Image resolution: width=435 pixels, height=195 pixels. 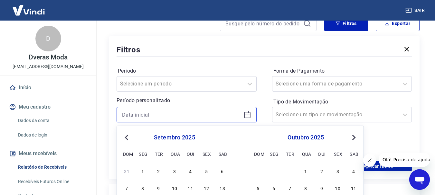 What do you see at coordinates (48, 39) in the screenshot?
I see `div: D` at bounding box center [48, 39].